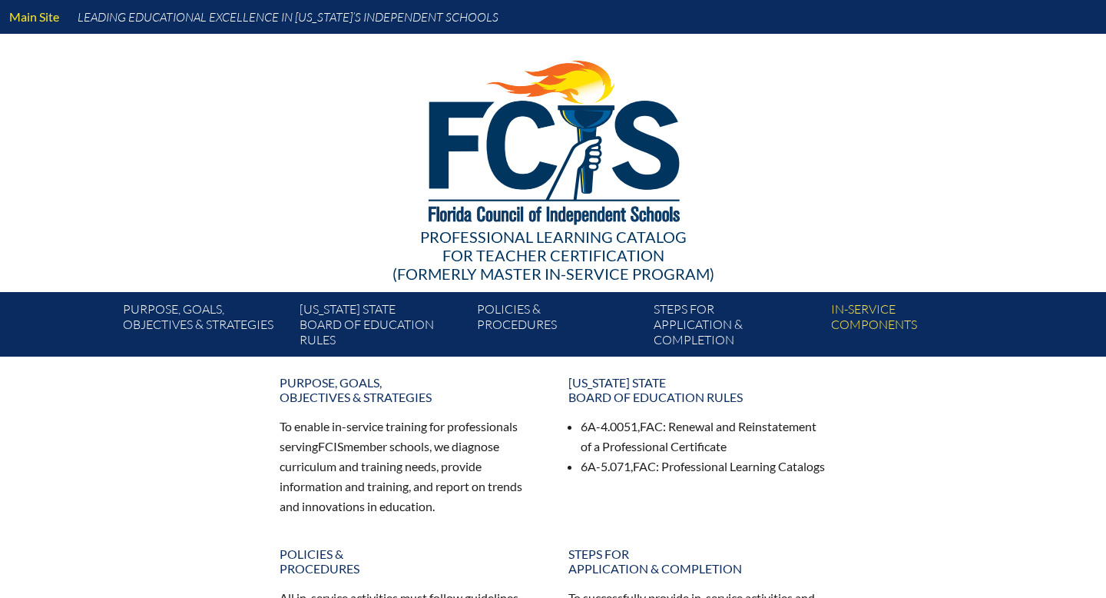  I want to click on li: 6A-5.071, : Professional Learning Catalogs, so click(704, 466).